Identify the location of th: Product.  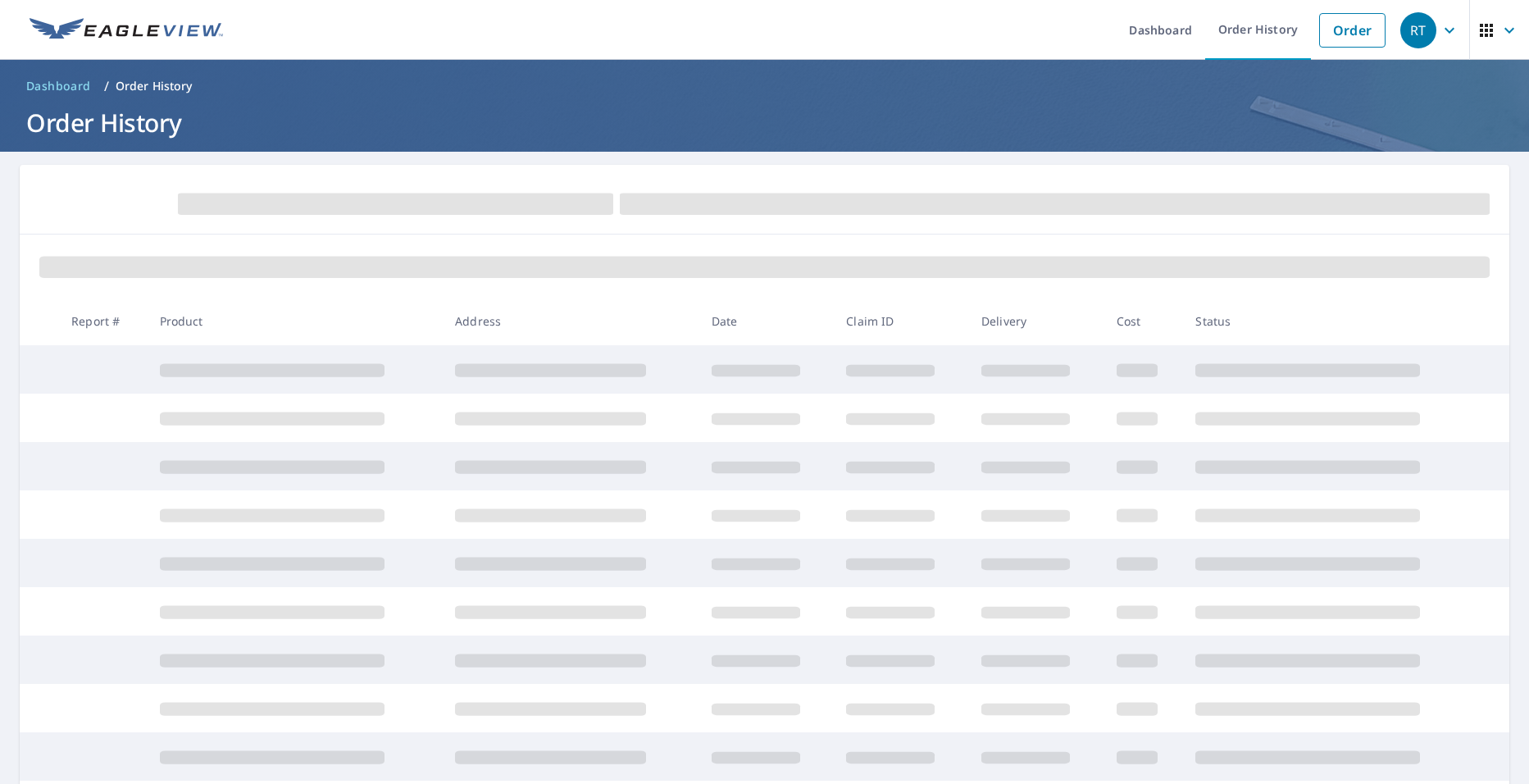
(295, 320).